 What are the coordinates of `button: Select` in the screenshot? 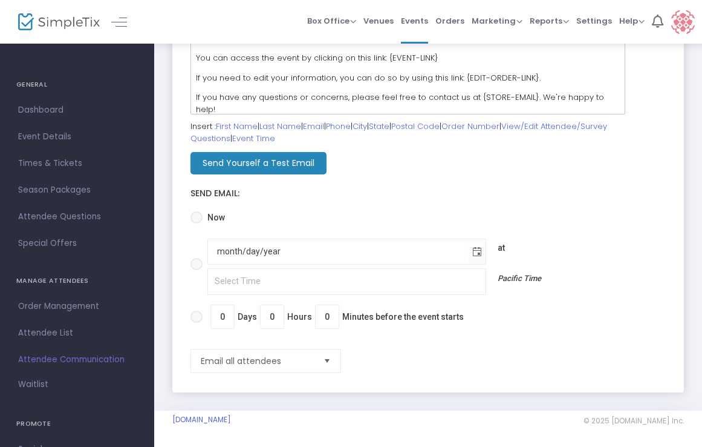 It's located at (327, 361).